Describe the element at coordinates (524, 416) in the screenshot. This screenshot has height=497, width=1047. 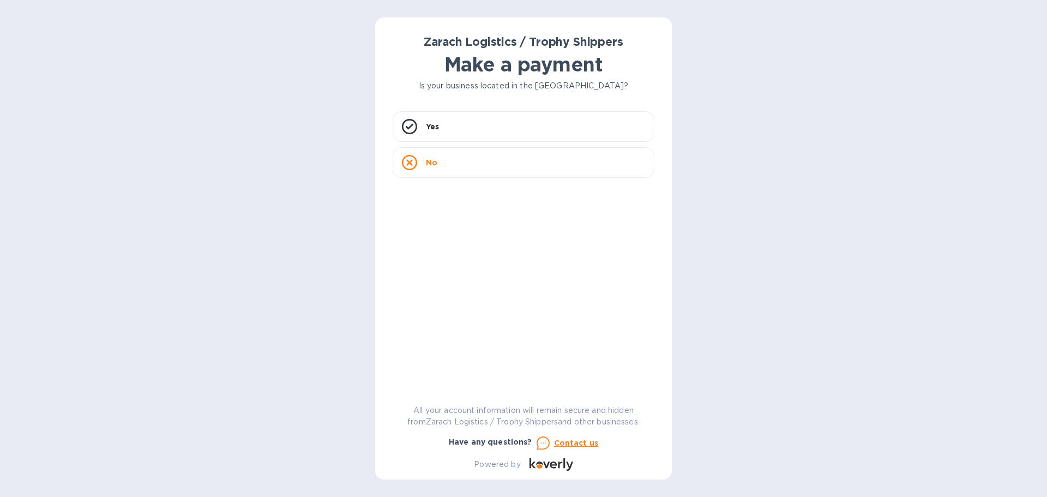
I see `p: All your account information will remain secure and hidden from Zarach Logistics / Trophy Shipper...` at that location.